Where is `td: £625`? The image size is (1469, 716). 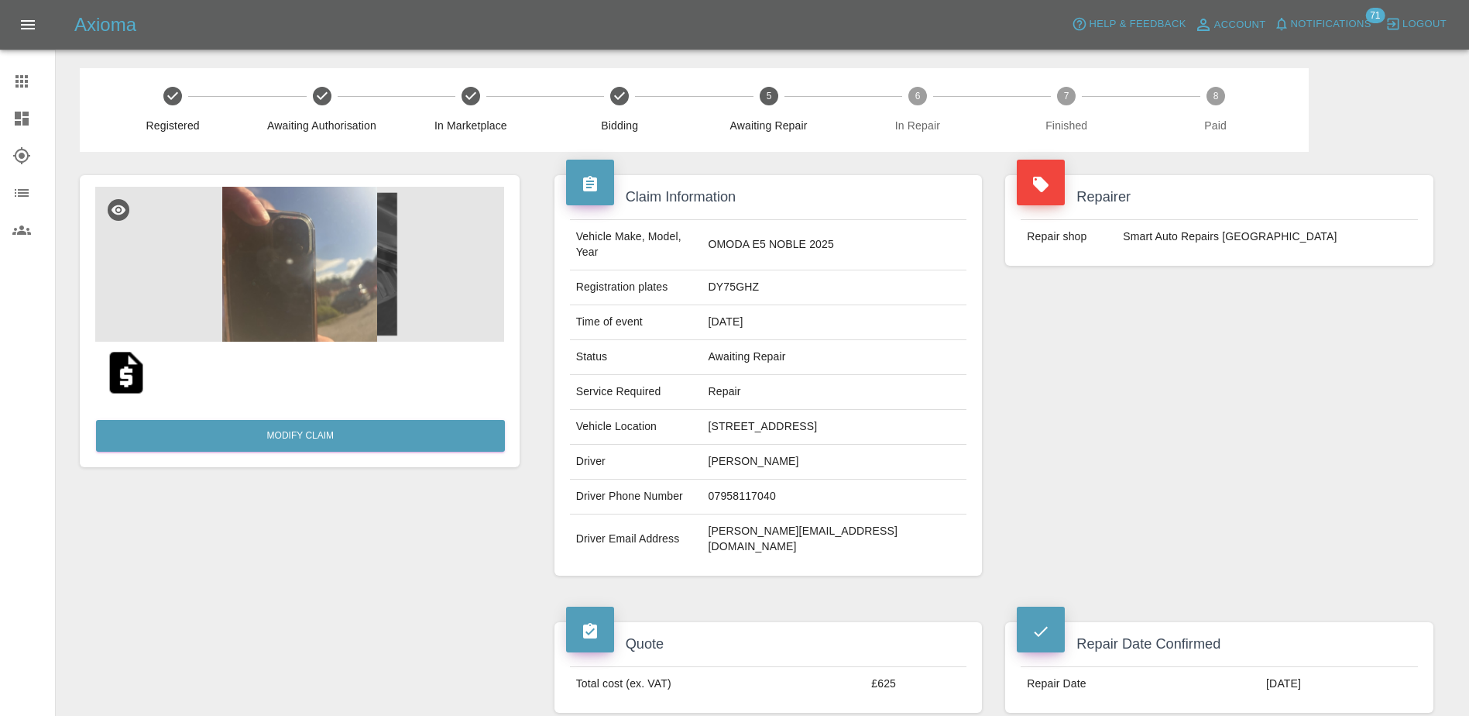
td: £625 is located at coordinates (915, 684).